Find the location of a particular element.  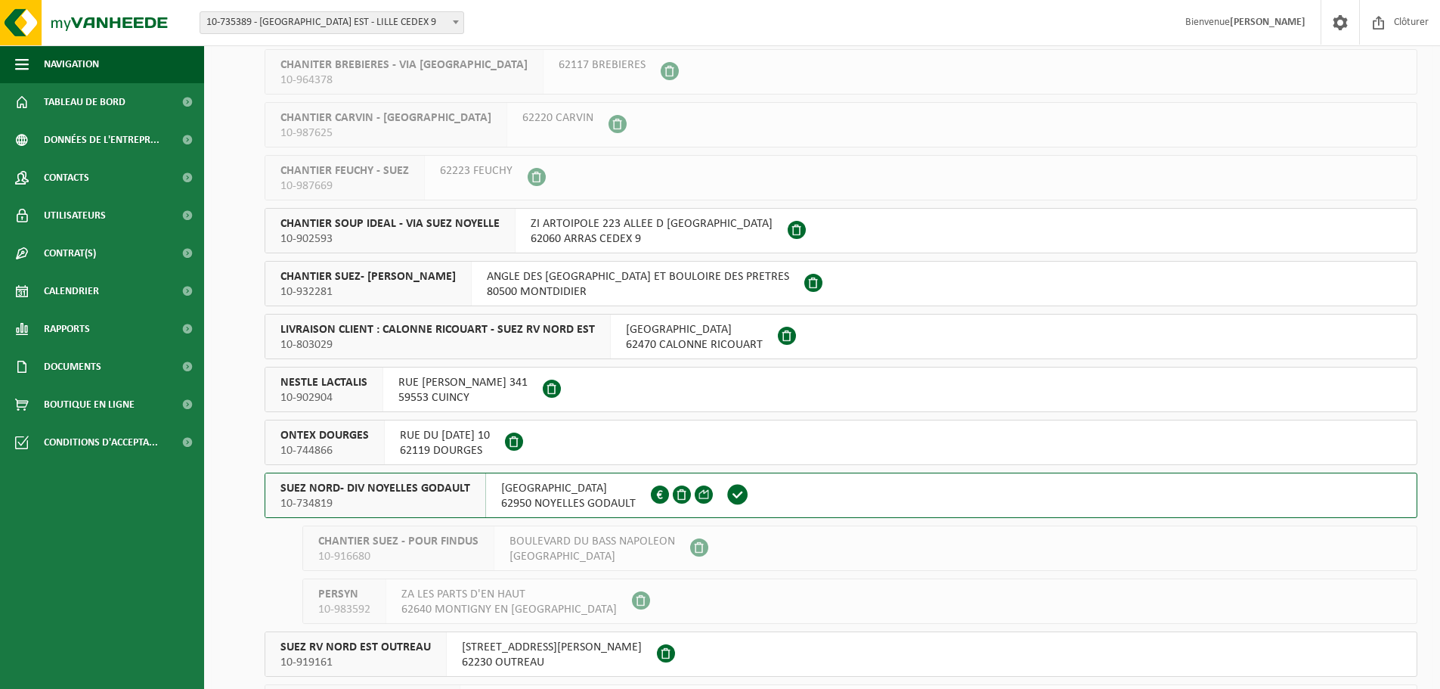

span: SUEZ NORD- DIV NOYELLES GODAULT is located at coordinates (375, 488).